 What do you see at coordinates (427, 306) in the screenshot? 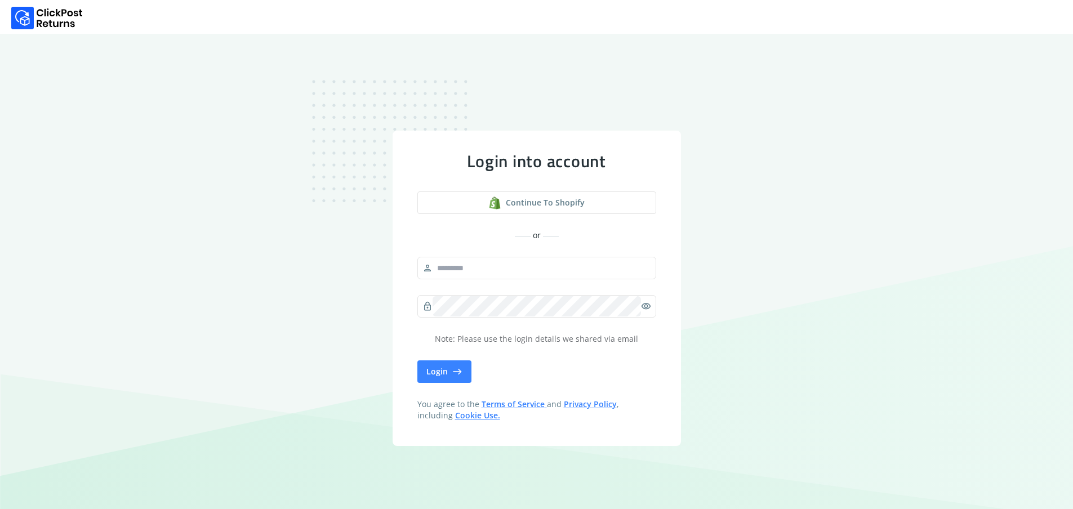
I see `span: lock` at bounding box center [427, 306].